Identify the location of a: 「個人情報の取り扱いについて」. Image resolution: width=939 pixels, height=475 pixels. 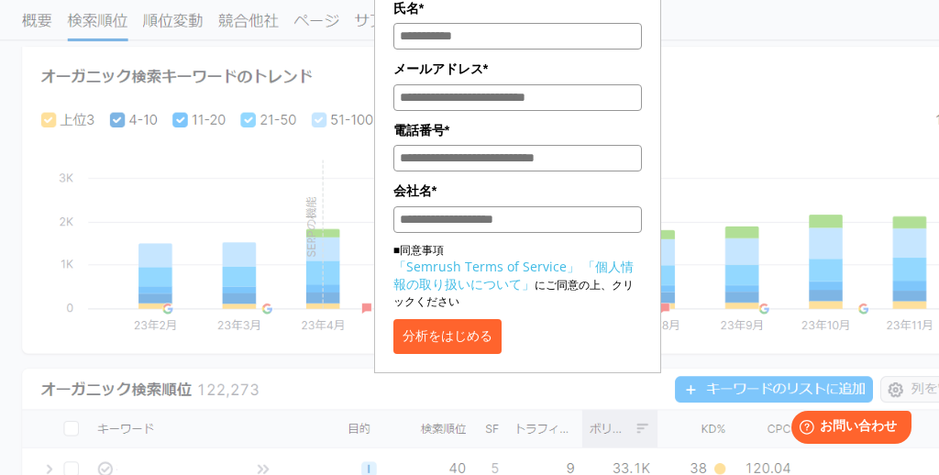
(514, 275).